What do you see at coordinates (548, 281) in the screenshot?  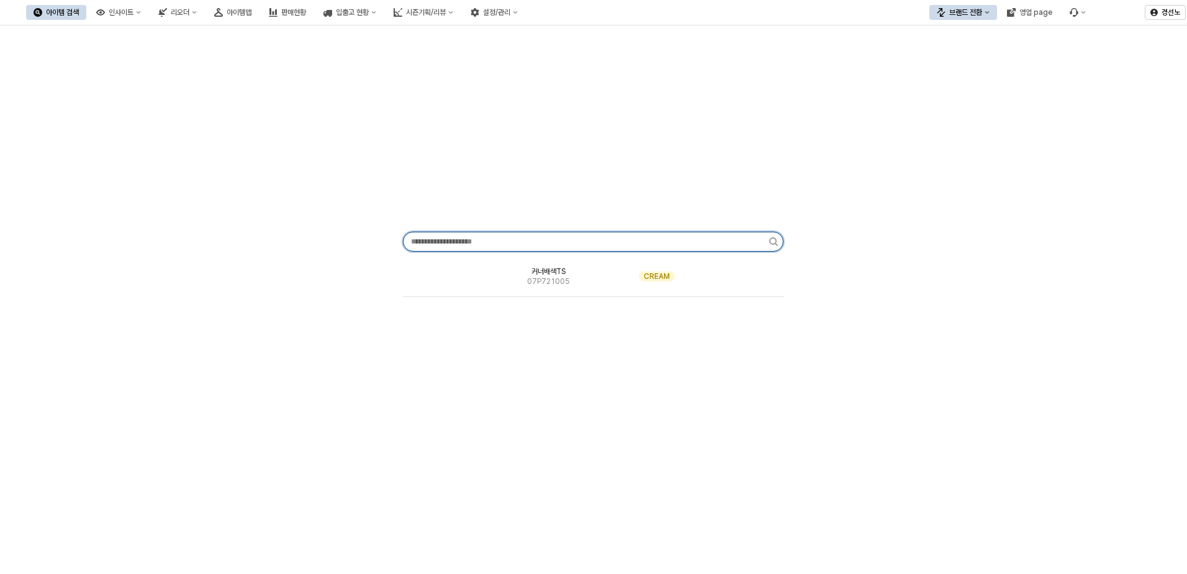 I see `span: 07P721005` at bounding box center [548, 281].